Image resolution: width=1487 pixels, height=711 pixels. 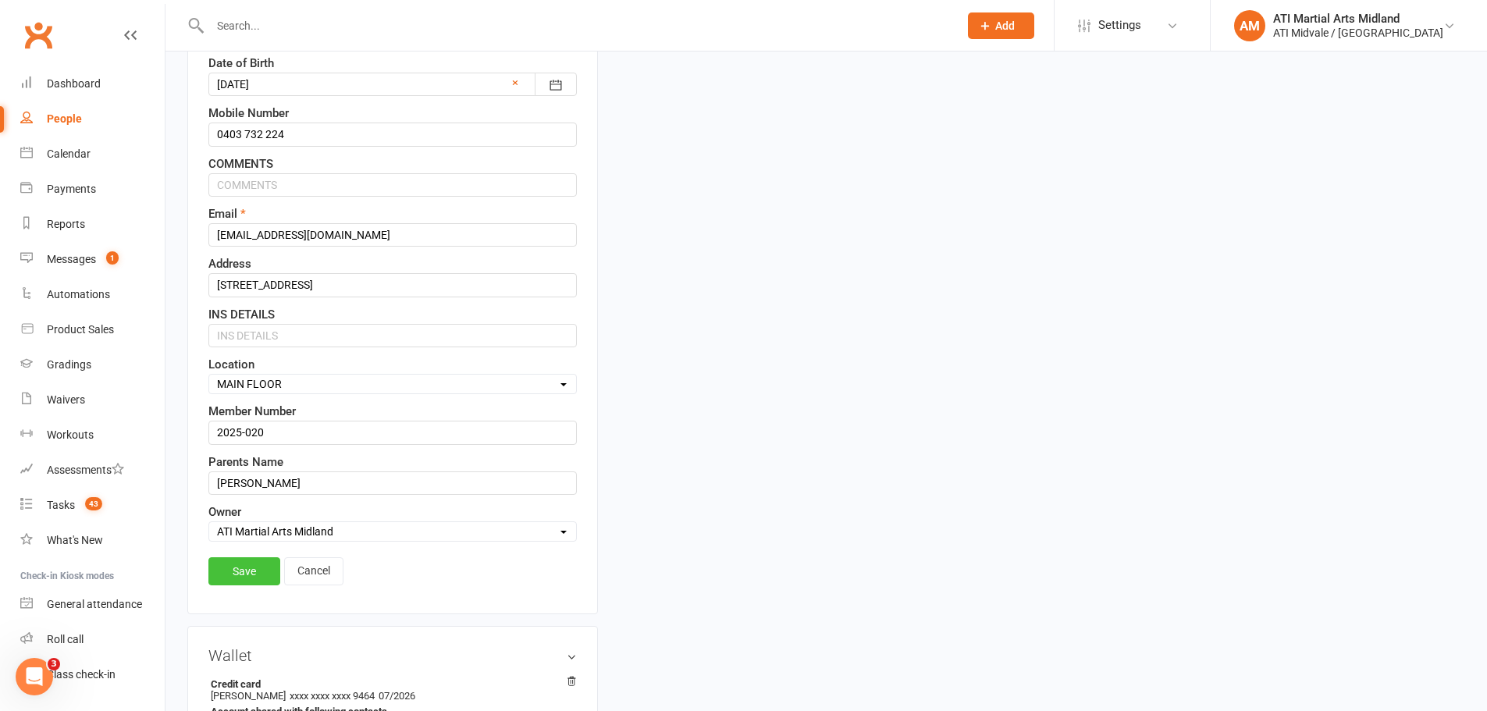 I want to click on div: Workouts, so click(x=70, y=435).